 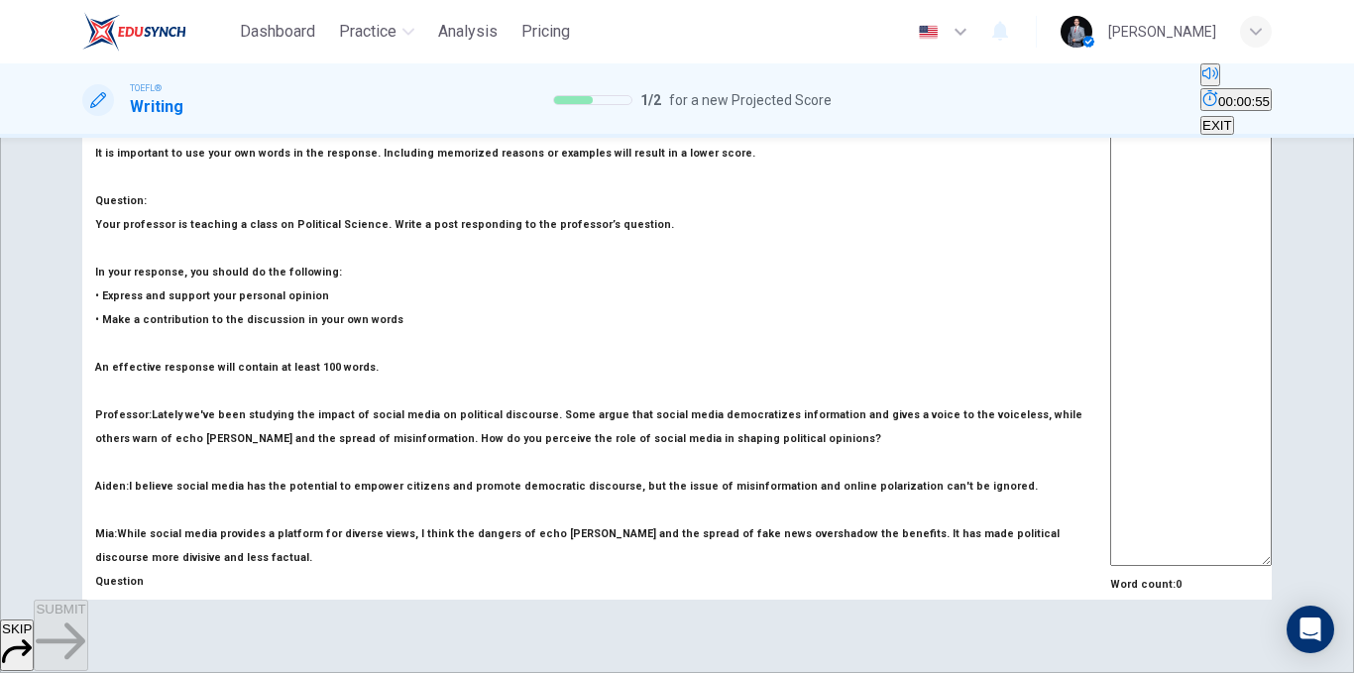 What do you see at coordinates (1179, 584) in the screenshot?
I see `strong: 0` at bounding box center [1179, 584].